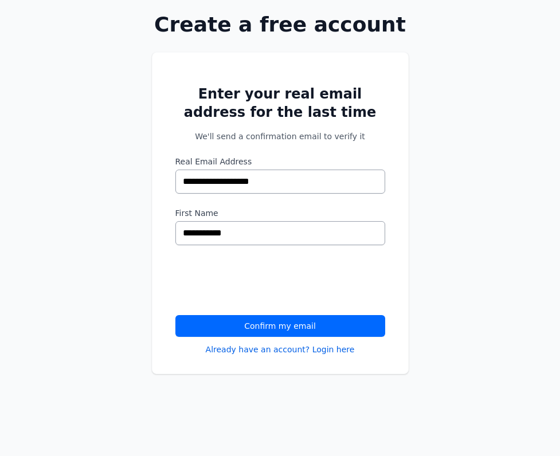 The height and width of the screenshot is (456, 560). Describe the element at coordinates (280, 103) in the screenshot. I see `h2: Enter your real email address for the last time` at that location.